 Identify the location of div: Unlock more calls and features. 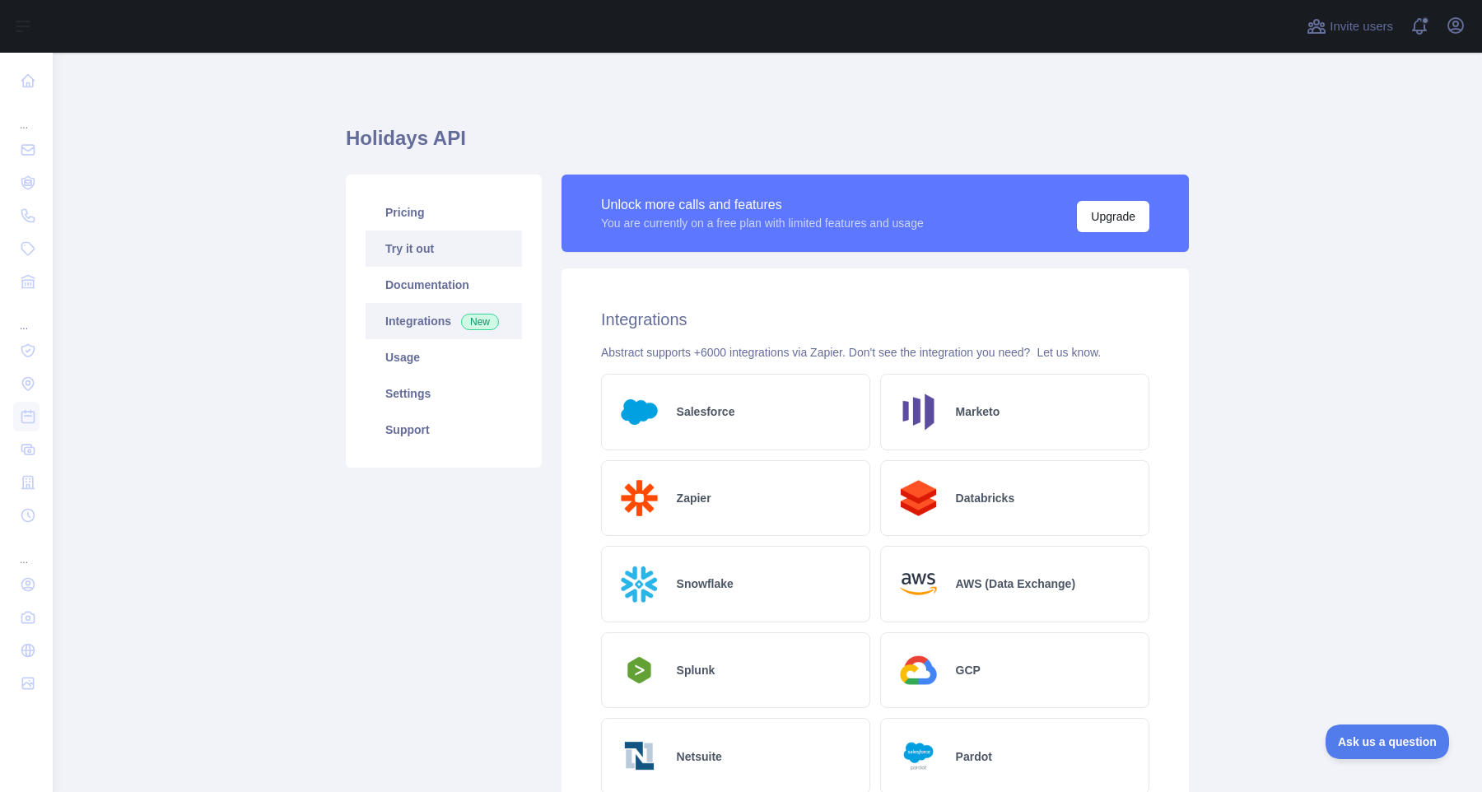
(762, 205).